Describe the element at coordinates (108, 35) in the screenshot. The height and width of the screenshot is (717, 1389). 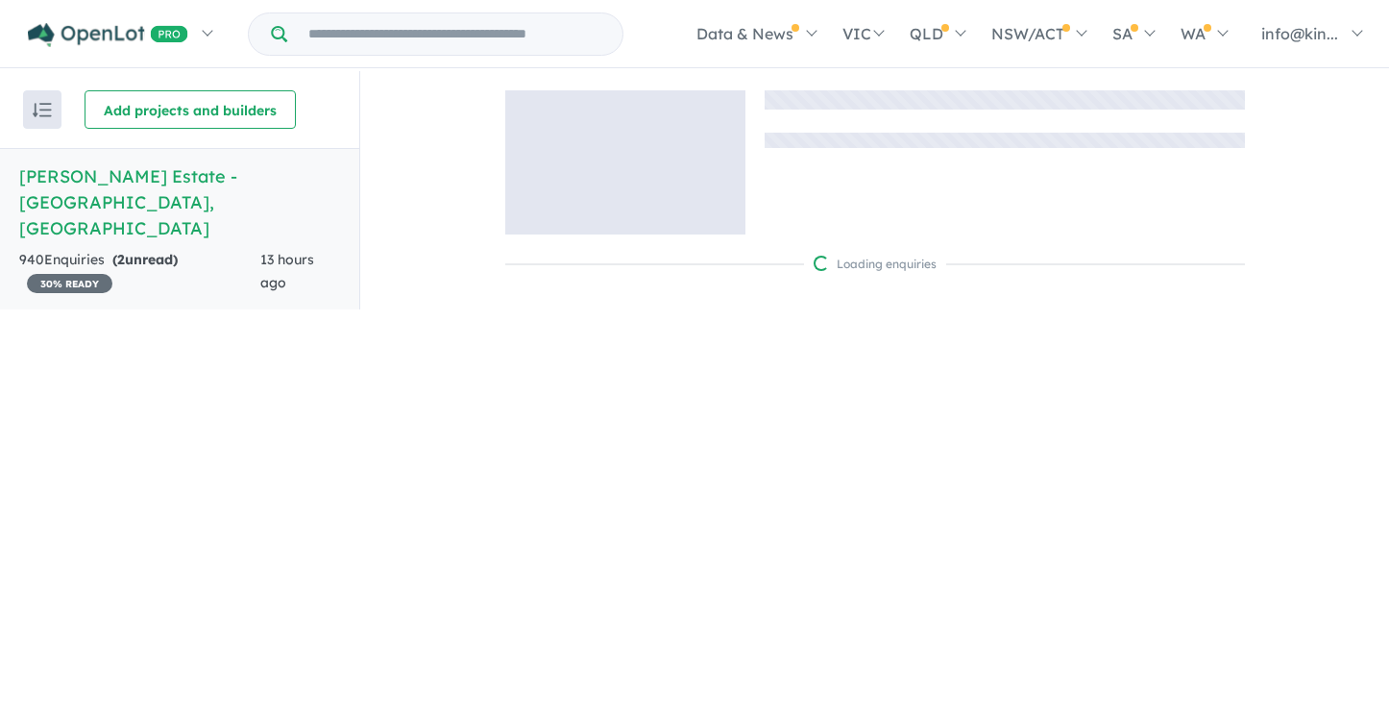
I see `img: Openlot PRO Logo White` at that location.